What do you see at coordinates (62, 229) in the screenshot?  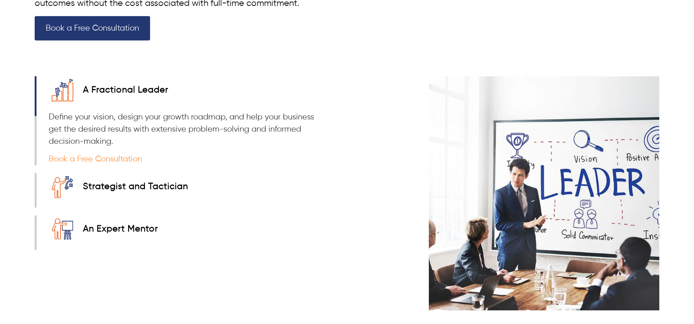 I see `img: <h2 tabindex="0">An Expert Mentor</h2>` at bounding box center [62, 229].